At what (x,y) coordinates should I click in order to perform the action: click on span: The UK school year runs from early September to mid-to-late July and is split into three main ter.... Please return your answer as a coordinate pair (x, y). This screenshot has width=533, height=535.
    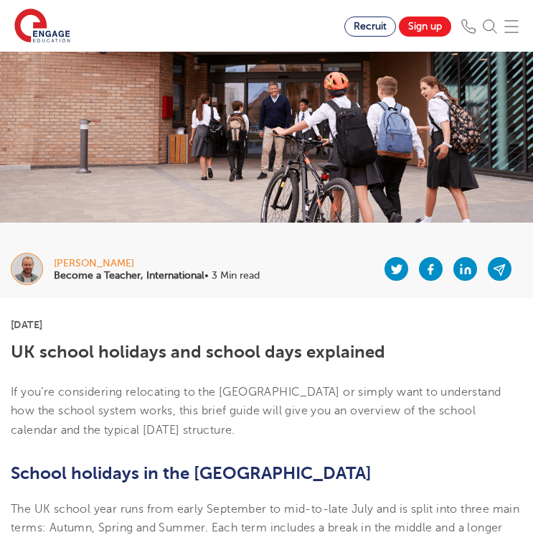
    Looking at the image, I should click on (265, 518).